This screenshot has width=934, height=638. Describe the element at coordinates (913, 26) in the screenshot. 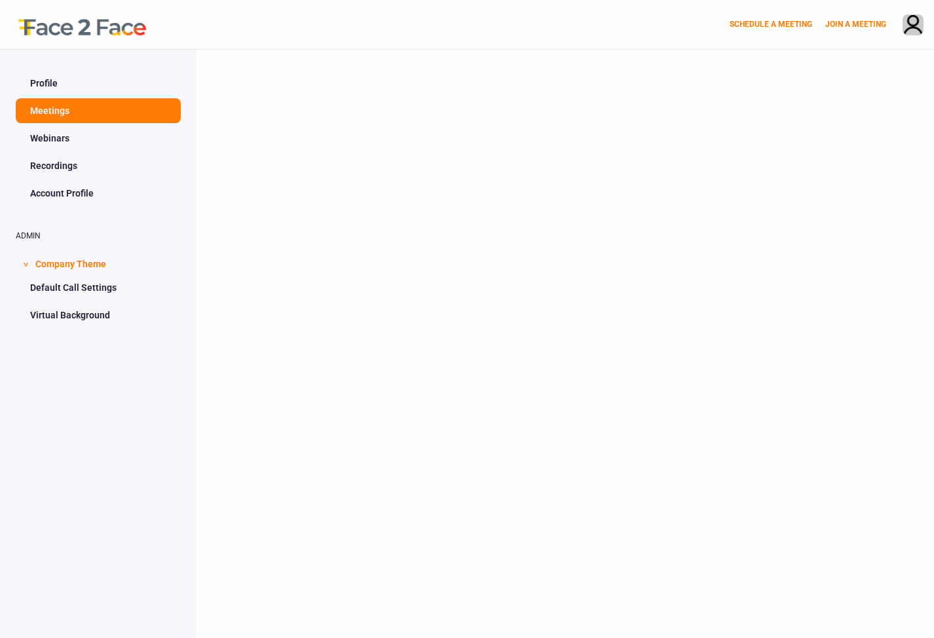

I see `img: avatar.710606db.png` at that location.